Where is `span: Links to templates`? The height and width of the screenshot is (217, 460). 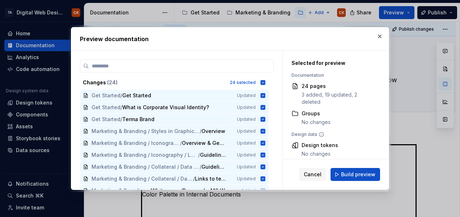
span: Links to templates is located at coordinates (211, 179).